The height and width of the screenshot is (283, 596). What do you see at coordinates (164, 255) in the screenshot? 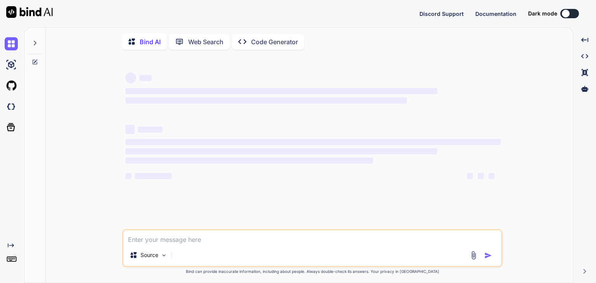
I see `img: Pick Models` at bounding box center [164, 255].